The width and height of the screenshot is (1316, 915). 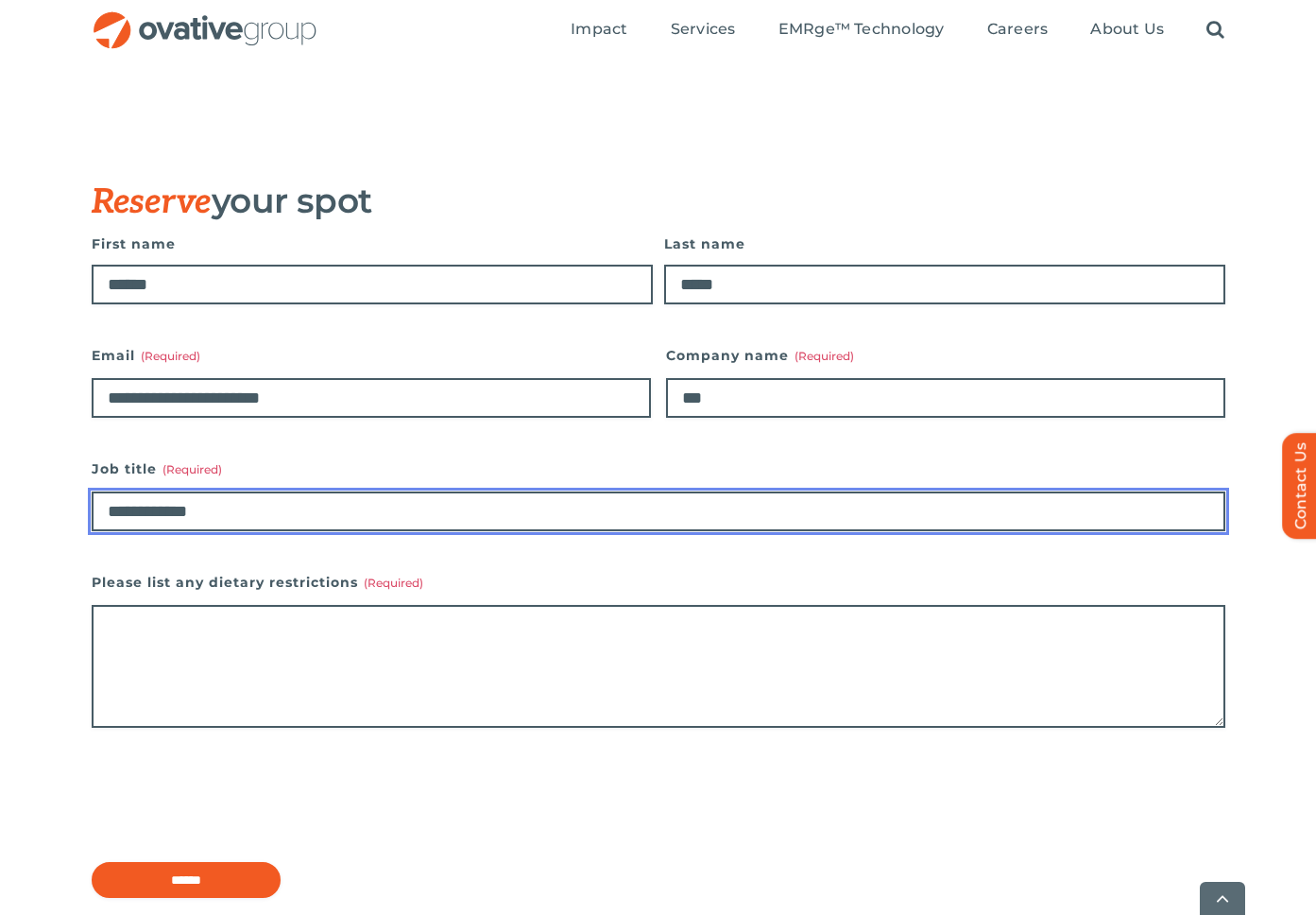 What do you see at coordinates (659, 582) in the screenshot?
I see `label: Please list any dietary restrictions` at bounding box center [659, 582].